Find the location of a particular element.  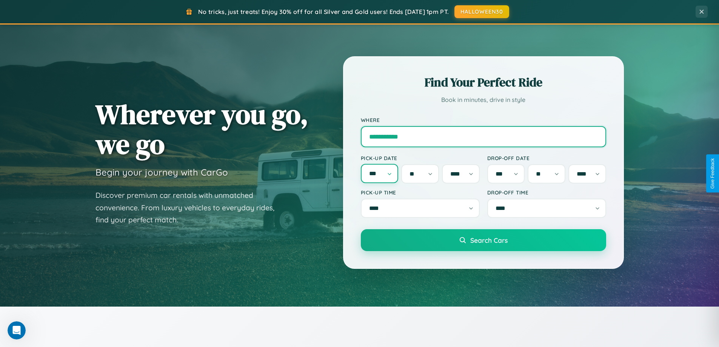

h1: Wherever you go, we go is located at coordinates (202, 129).